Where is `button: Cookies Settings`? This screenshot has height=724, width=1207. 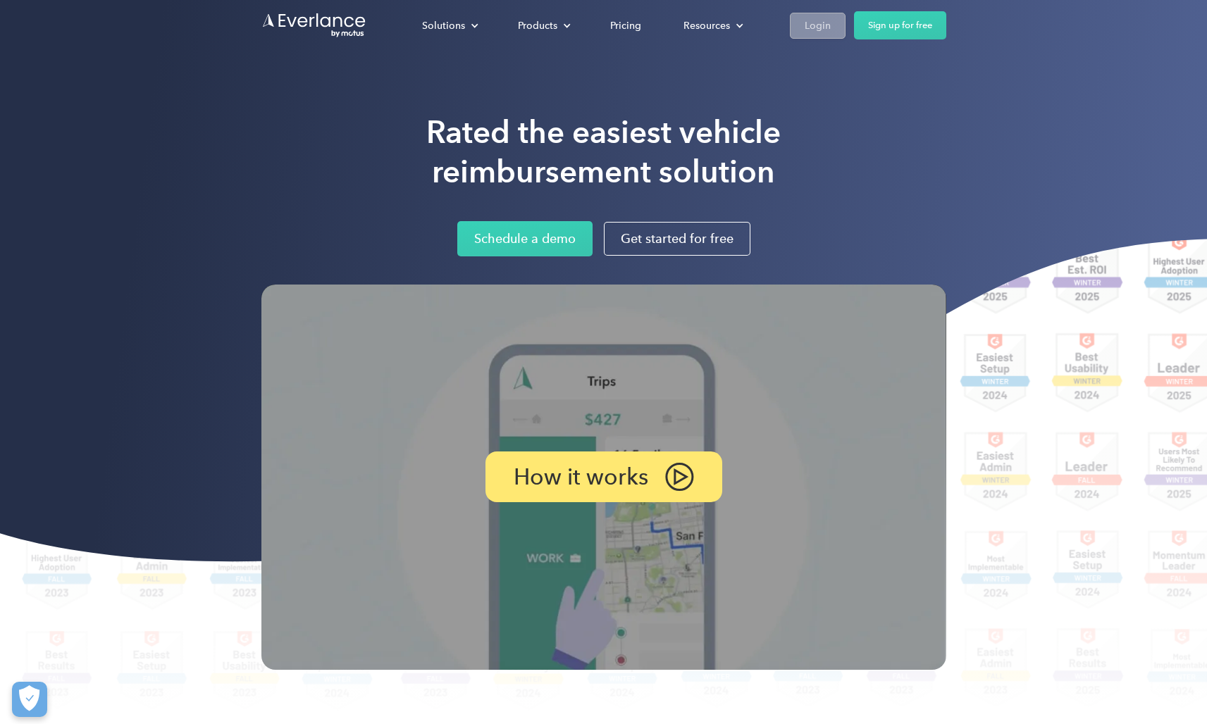
button: Cookies Settings is located at coordinates (30, 700).